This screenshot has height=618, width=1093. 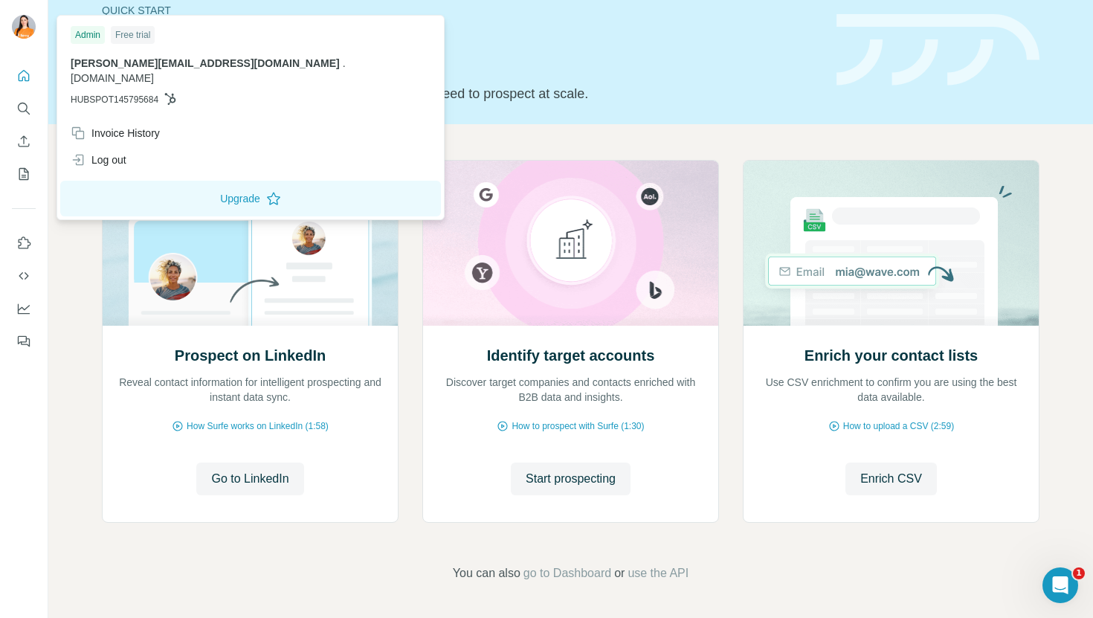 I want to click on h1: Let’s prospect together, so click(x=460, y=59).